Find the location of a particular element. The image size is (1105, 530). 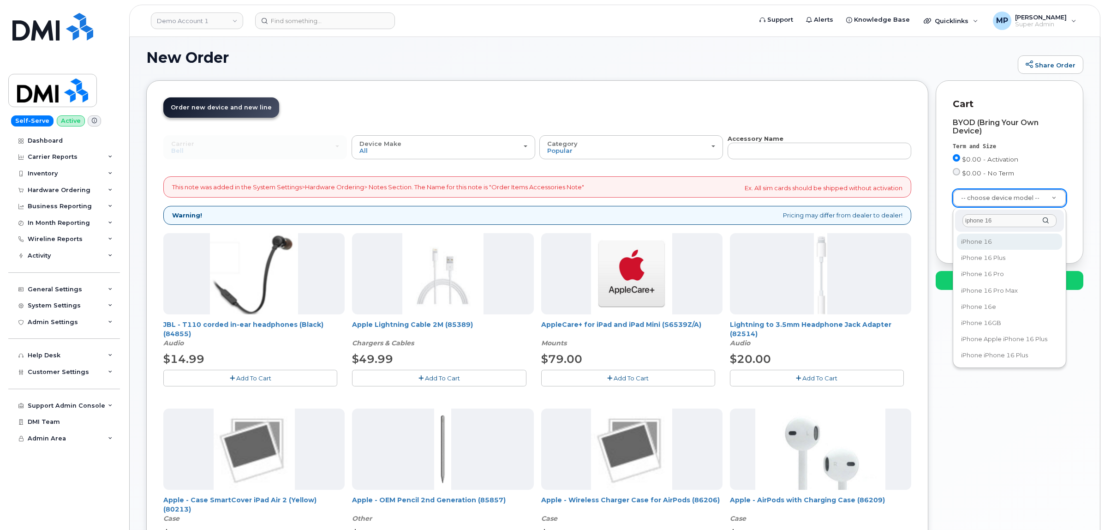

div: iPhone 16 Pro Max is located at coordinates (1009, 290).